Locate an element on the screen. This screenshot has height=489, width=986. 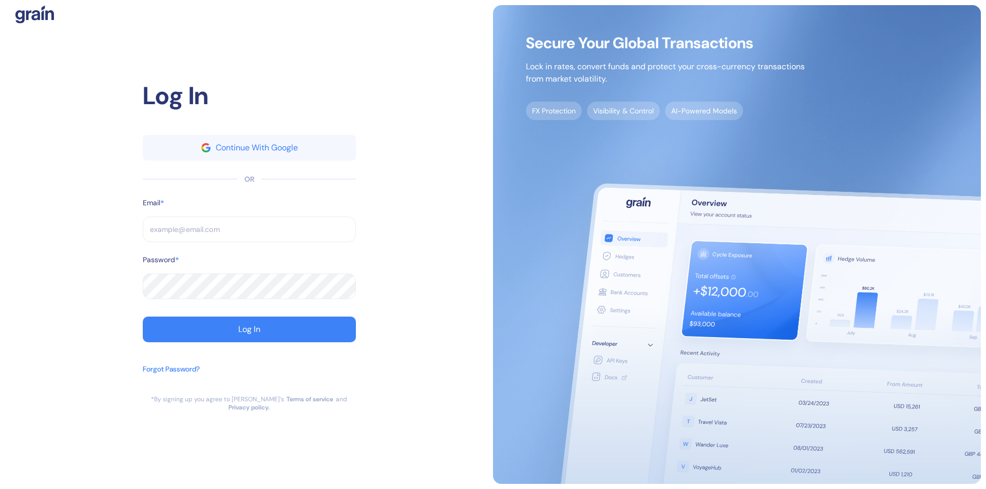
img: google is located at coordinates (206, 148).